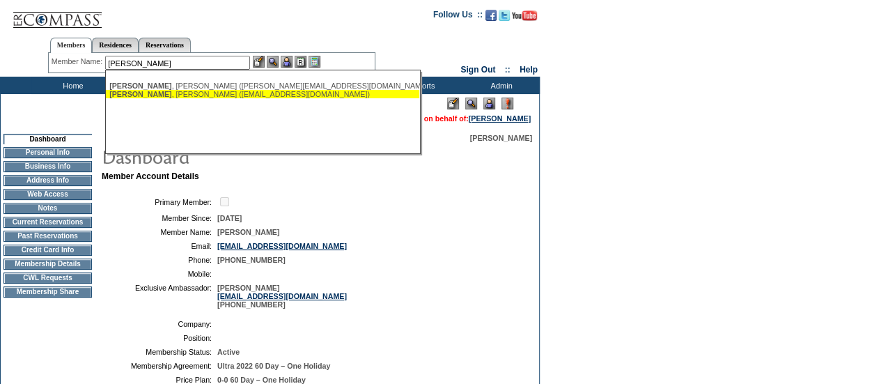 This screenshot has height=384, width=881. Describe the element at coordinates (478, 70) in the screenshot. I see `a: Sign Out` at that location.